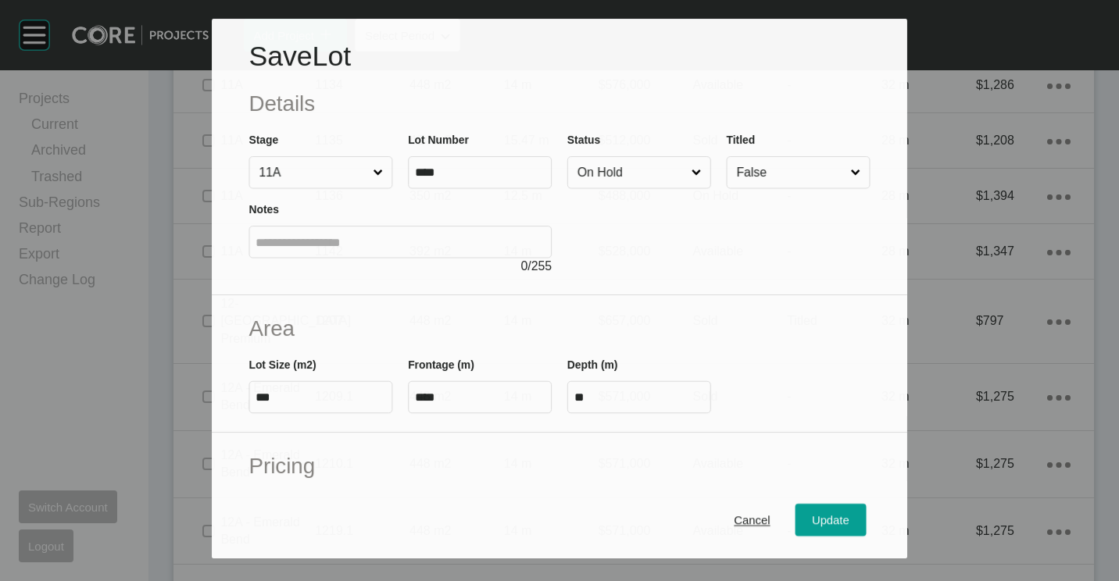 Image resolution: width=1119 pixels, height=581 pixels. Describe the element at coordinates (831, 520) in the screenshot. I see `span: Update` at that location.